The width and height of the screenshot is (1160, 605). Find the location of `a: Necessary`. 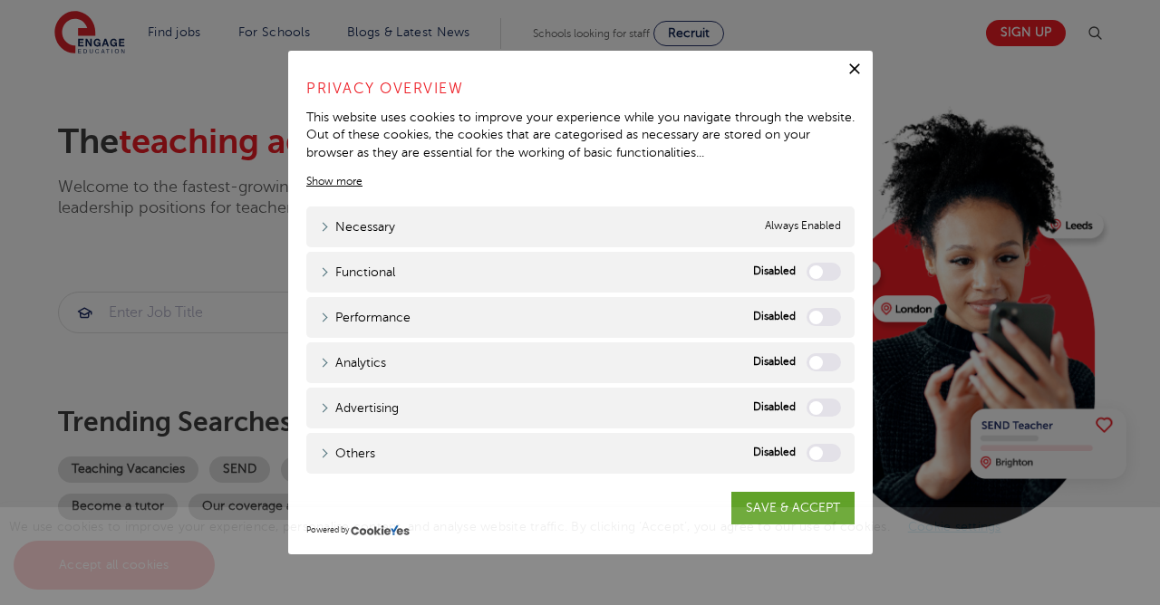

a: Necessary is located at coordinates (357, 227).